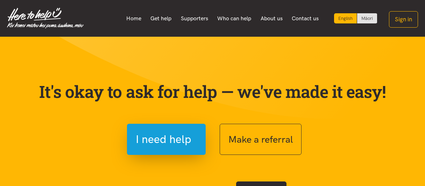 This screenshot has width=425, height=186. Describe the element at coordinates (161, 19) in the screenshot. I see `a: Get help` at that location.